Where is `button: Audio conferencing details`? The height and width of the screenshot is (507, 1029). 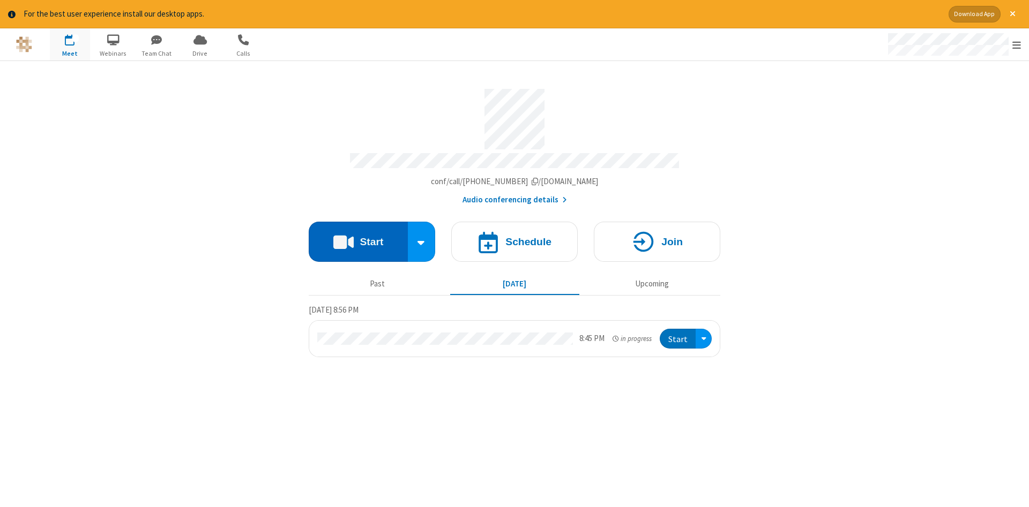 button: Audio conferencing details is located at coordinates (514, 200).